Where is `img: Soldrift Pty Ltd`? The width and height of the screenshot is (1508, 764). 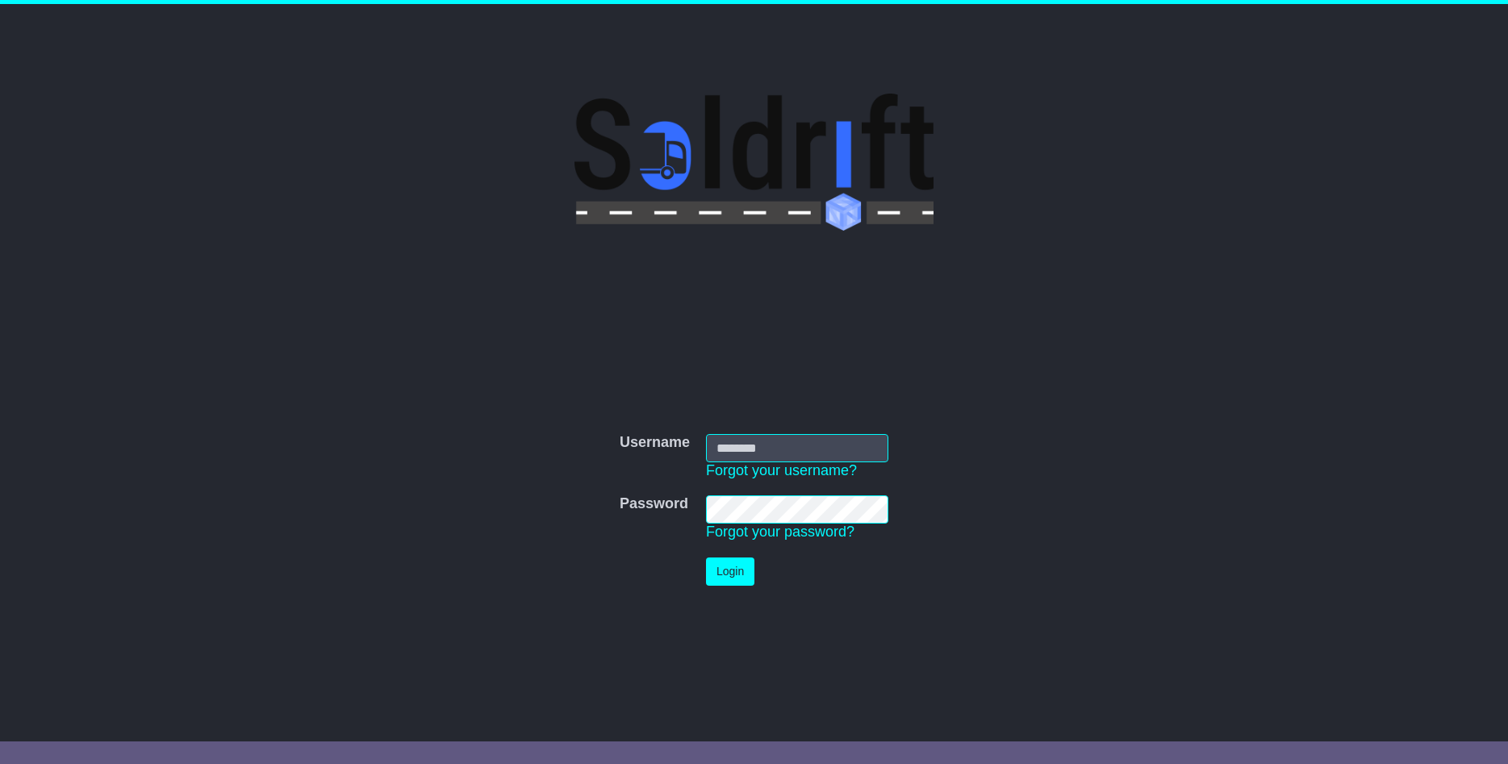 img: Soldrift Pty Ltd is located at coordinates (754, 162).